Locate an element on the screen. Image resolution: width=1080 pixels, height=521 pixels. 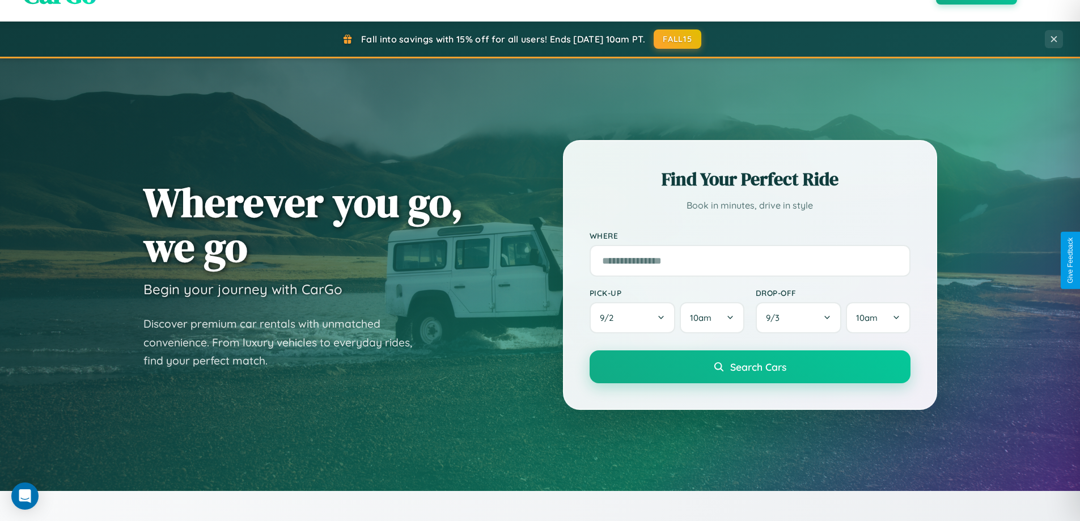
button: 9/3 is located at coordinates (799, 317).